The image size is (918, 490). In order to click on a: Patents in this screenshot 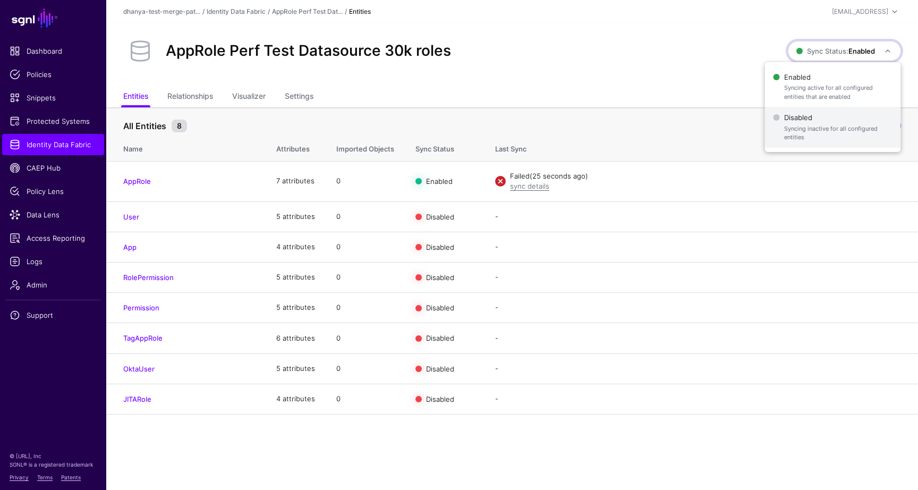, I will do `click(71, 477)`.